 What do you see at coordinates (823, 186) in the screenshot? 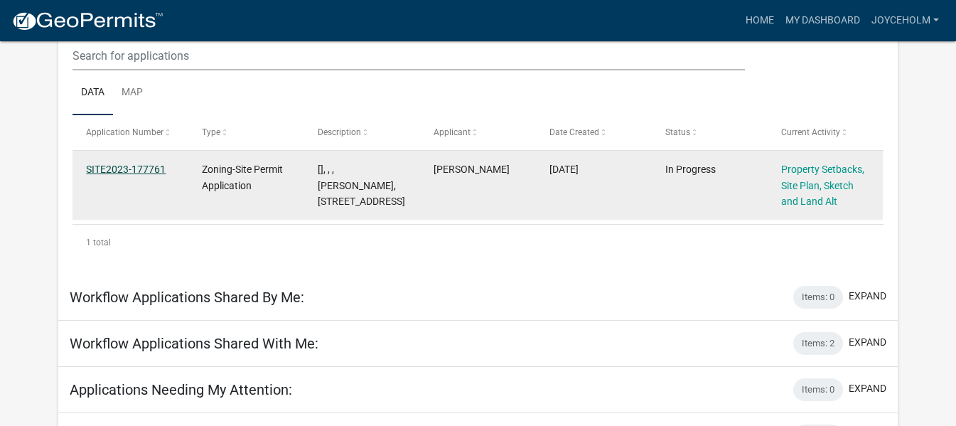
I see `a: Property Setbacks, Site Plan, Sketch and Land Alt` at bounding box center [823, 186].